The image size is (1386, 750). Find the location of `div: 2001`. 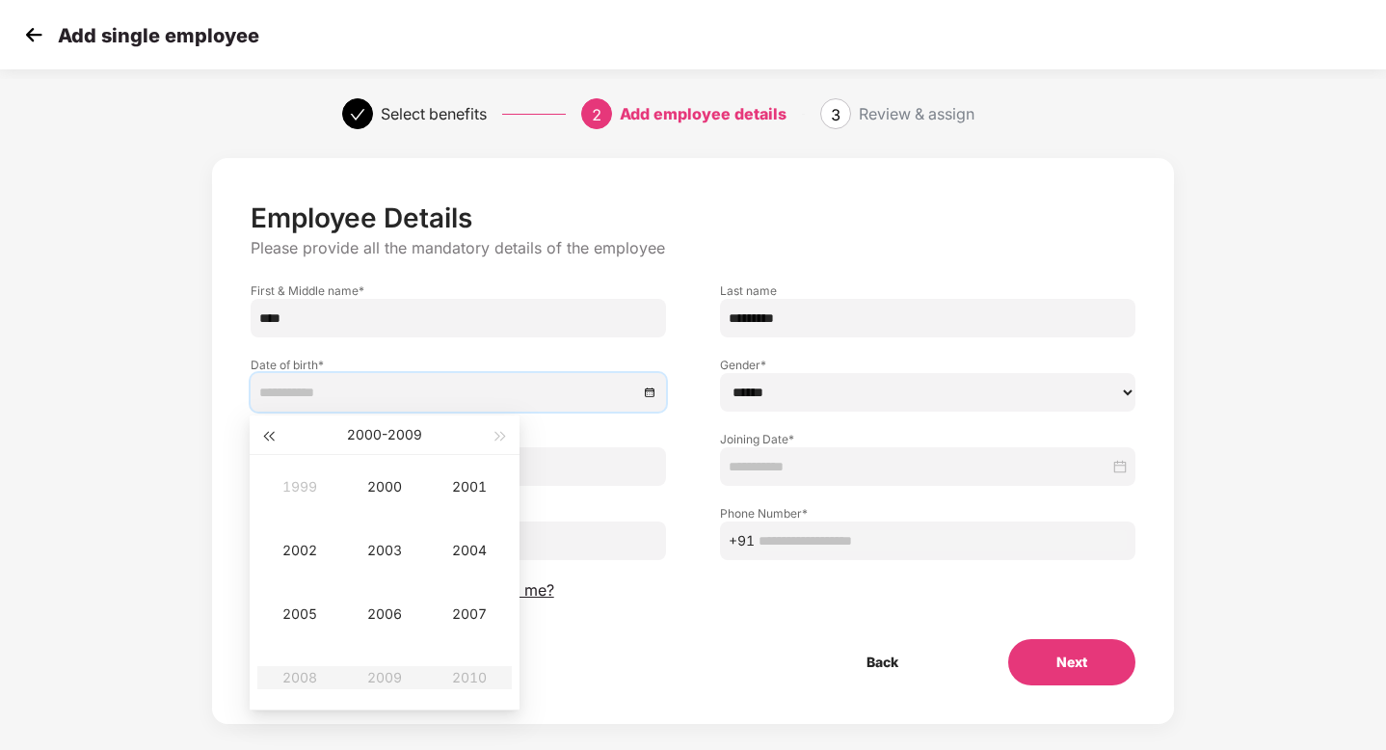

div: 2001 is located at coordinates (469, 487).